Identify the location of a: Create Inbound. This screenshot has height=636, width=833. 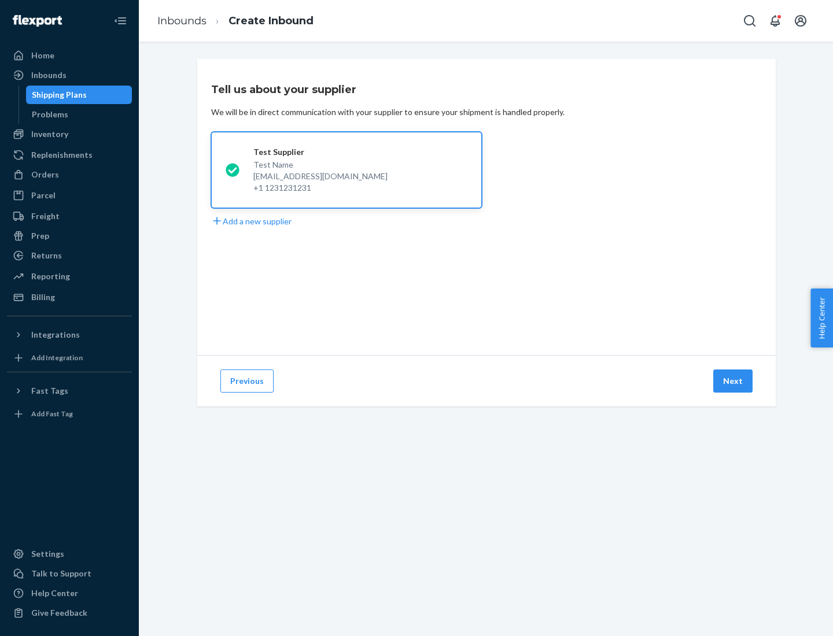
(271, 21).